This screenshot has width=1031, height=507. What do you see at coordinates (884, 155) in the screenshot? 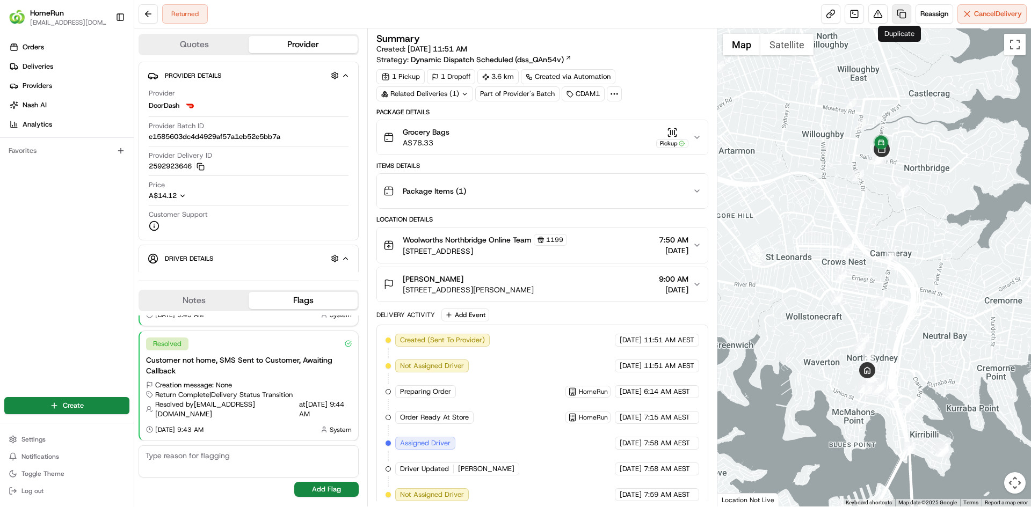
I see `div: 11` at bounding box center [884, 155].